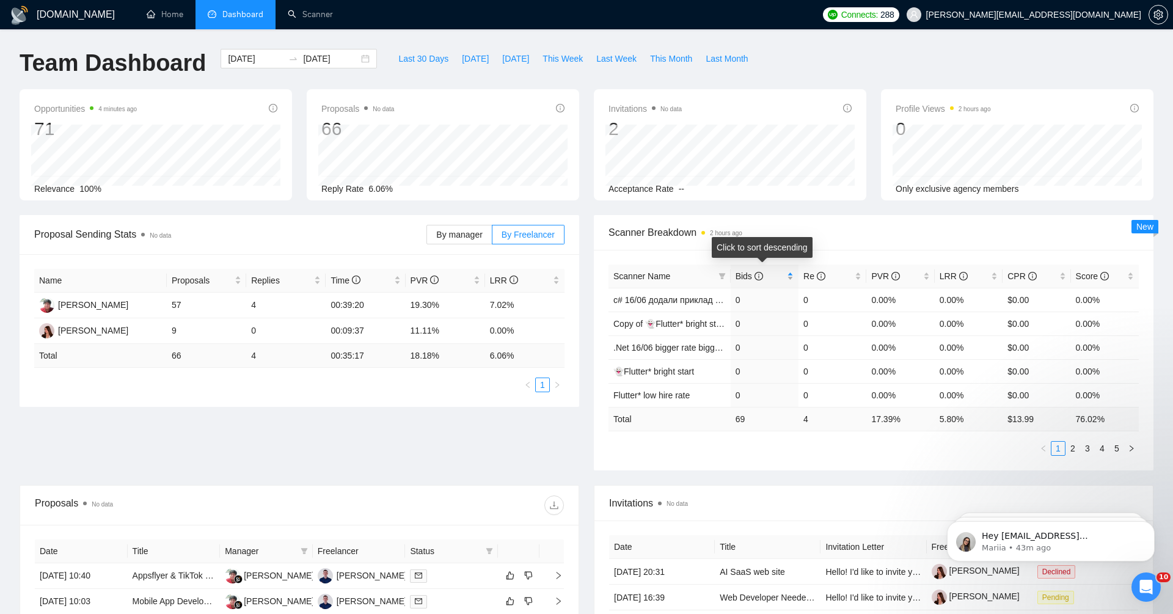 This screenshot has width=1173, height=614. I want to click on li: 3, so click(1087, 448).